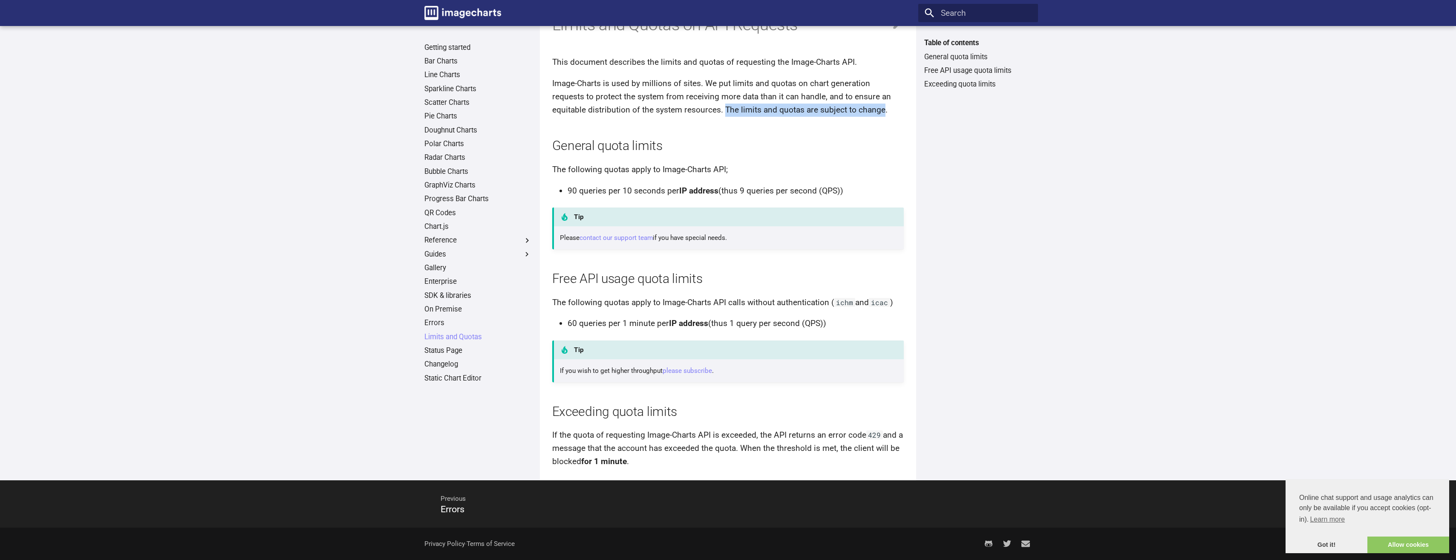 This screenshot has width=1456, height=560. Describe the element at coordinates (478, 323) in the screenshot. I see `a: Errors` at that location.